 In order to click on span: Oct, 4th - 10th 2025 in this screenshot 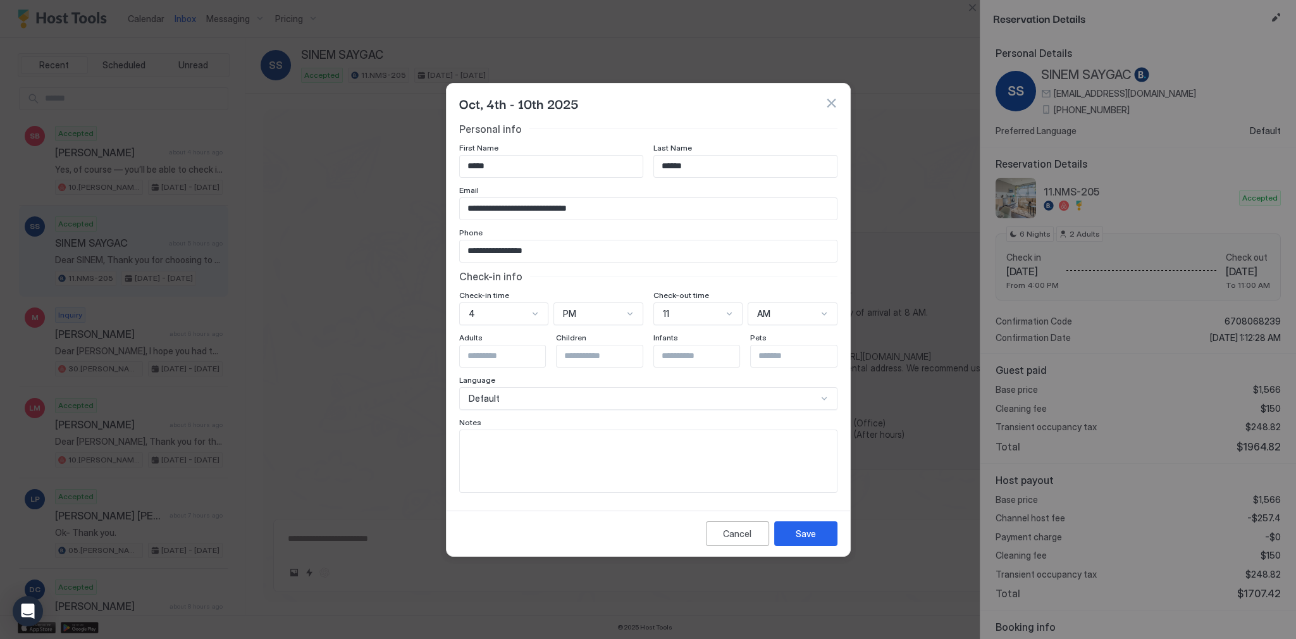, I will do `click(519, 103)`.